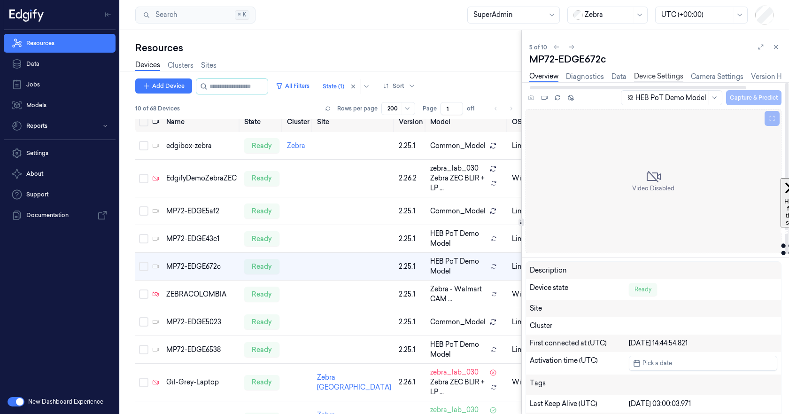  I want to click on a: Device Settings, so click(658, 77).